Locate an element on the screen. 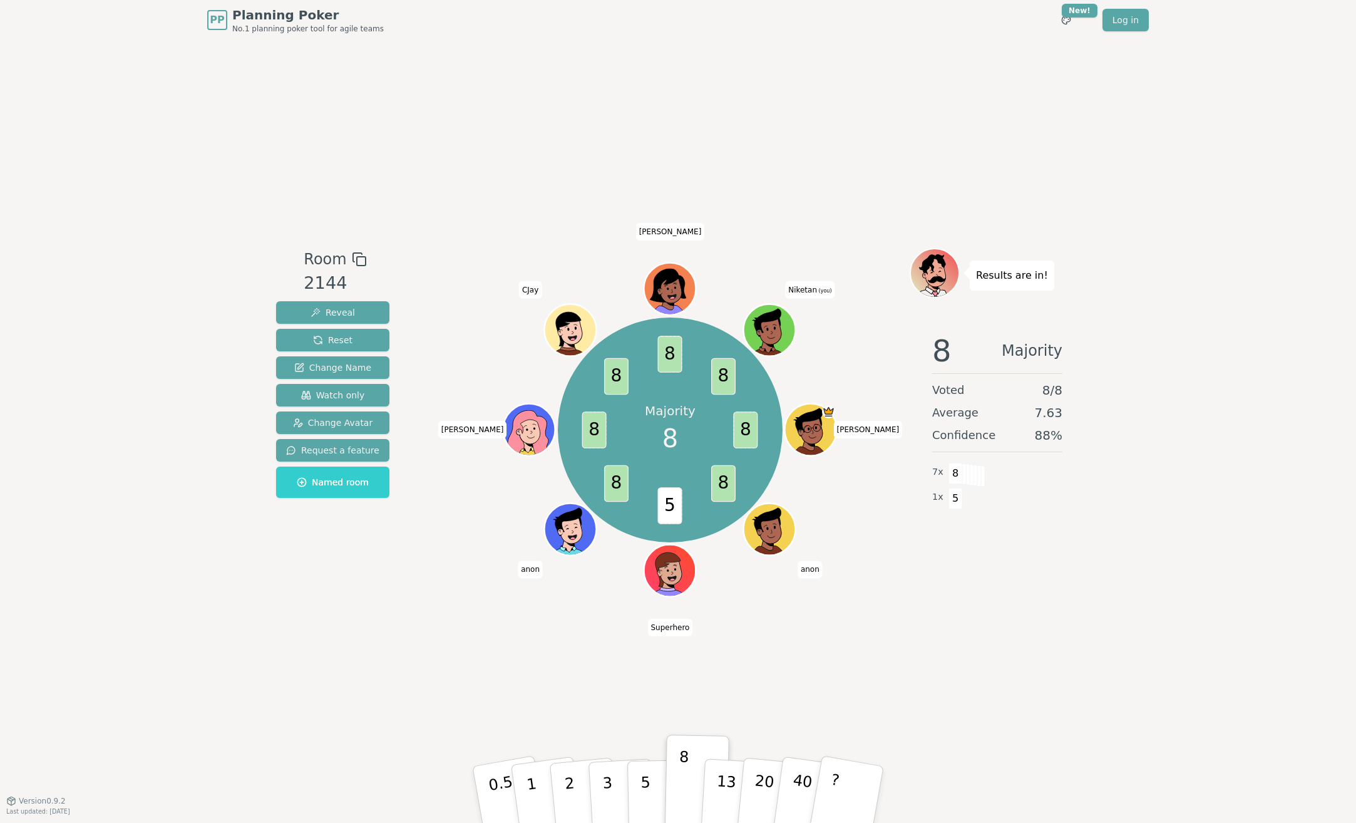 The height and width of the screenshot is (823, 1356). span: Watch only is located at coordinates (333, 395).